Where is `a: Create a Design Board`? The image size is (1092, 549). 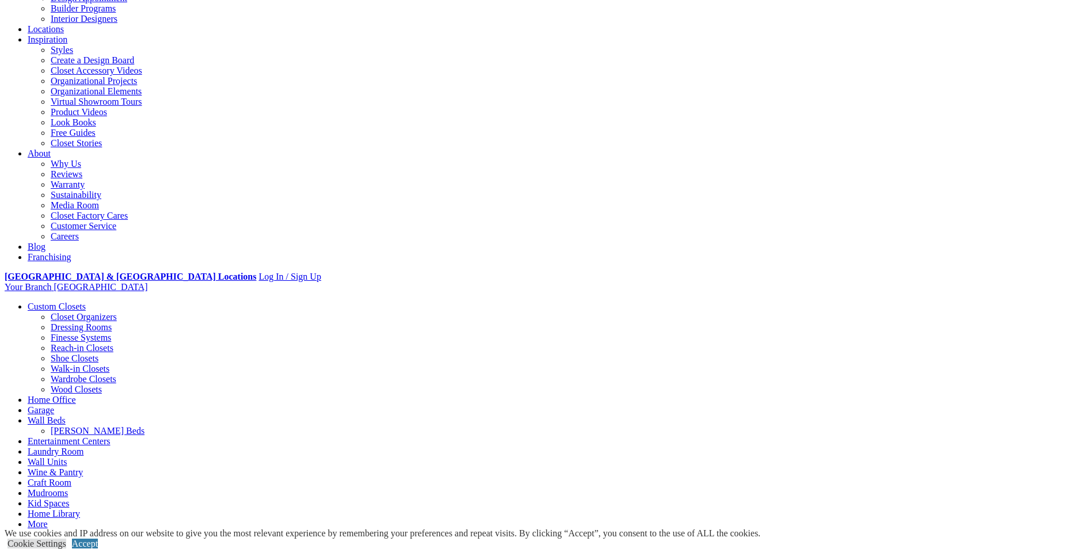 a: Create a Design Board is located at coordinates (92, 60).